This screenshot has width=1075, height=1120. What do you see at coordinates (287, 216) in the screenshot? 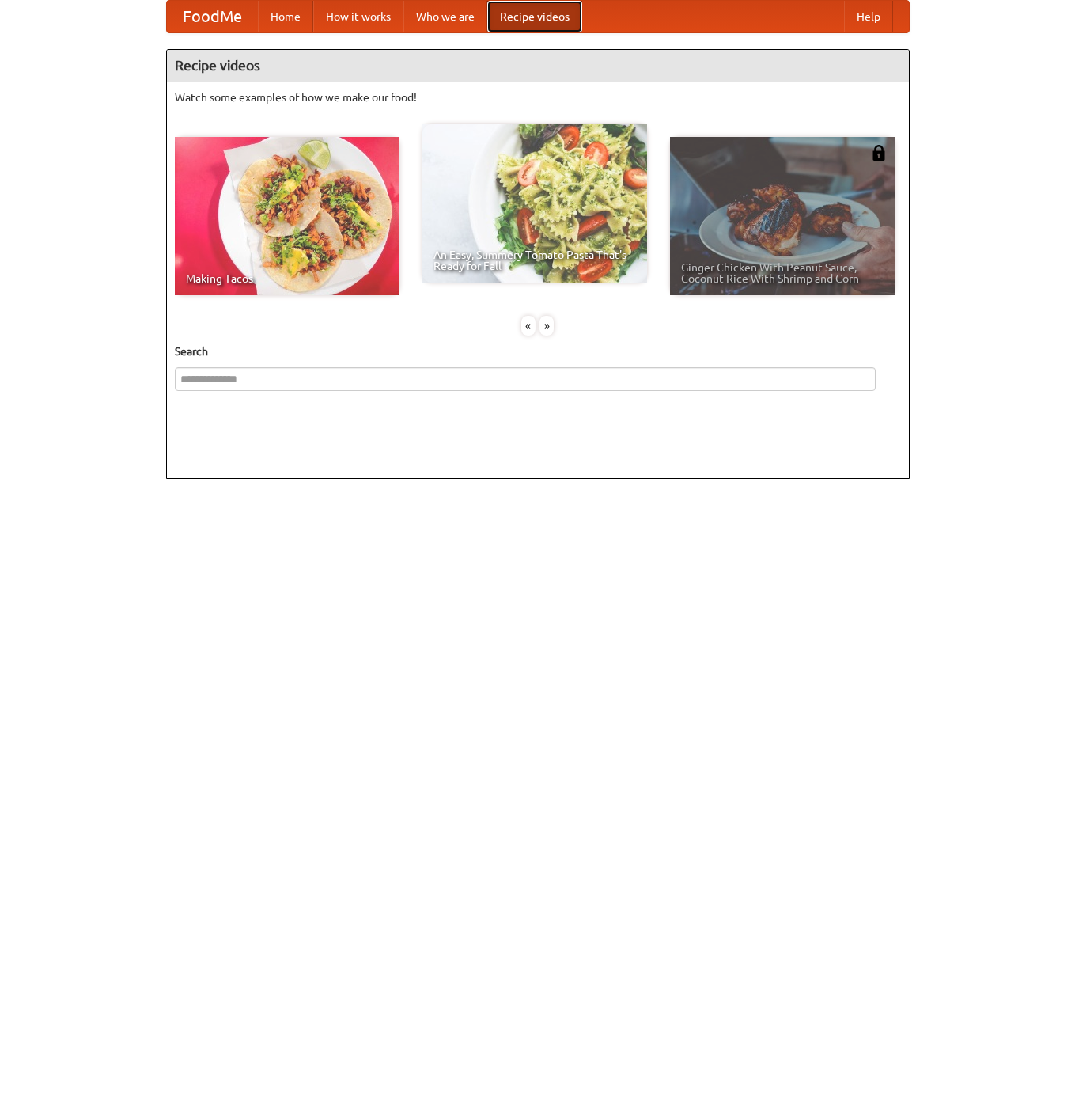
I see `a: Making Tacos` at bounding box center [287, 216].